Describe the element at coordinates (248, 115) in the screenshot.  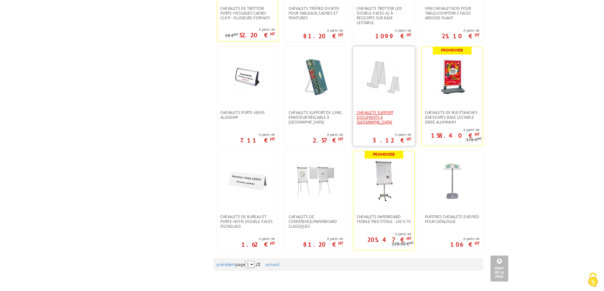
I see `span: Chevalets porte-noms AluSign®` at that location.